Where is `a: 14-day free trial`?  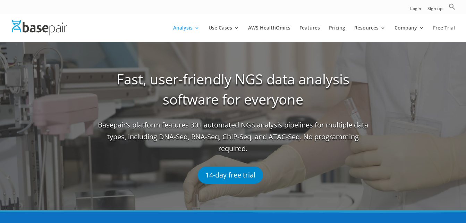
a: 14-day free trial is located at coordinates (230, 175).